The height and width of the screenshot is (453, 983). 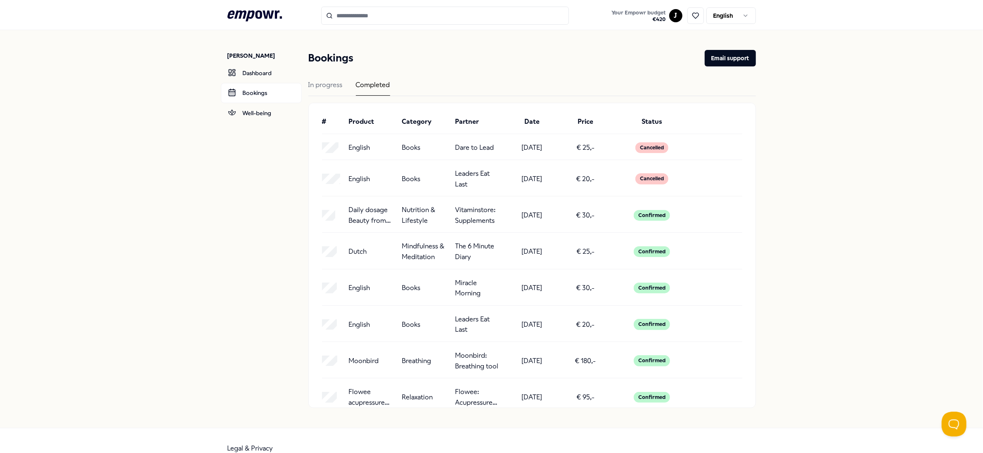 What do you see at coordinates (730, 58) in the screenshot?
I see `button: Email support` at bounding box center [730, 58].